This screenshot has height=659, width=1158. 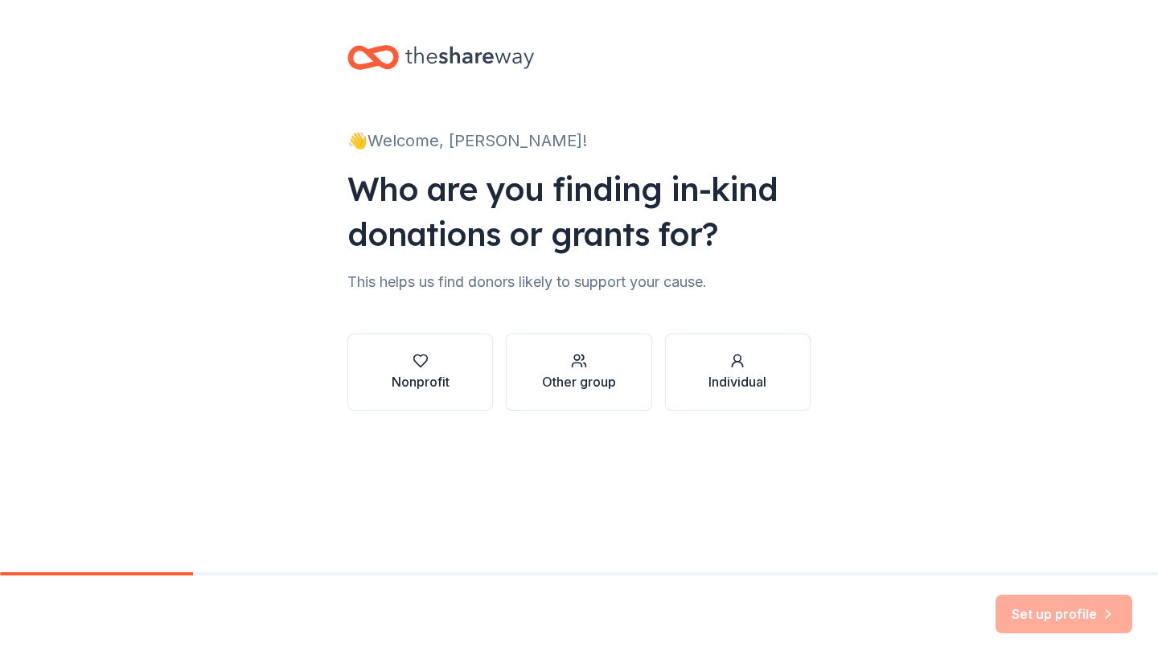 What do you see at coordinates (737, 382) in the screenshot?
I see `div: Individual` at bounding box center [737, 382].